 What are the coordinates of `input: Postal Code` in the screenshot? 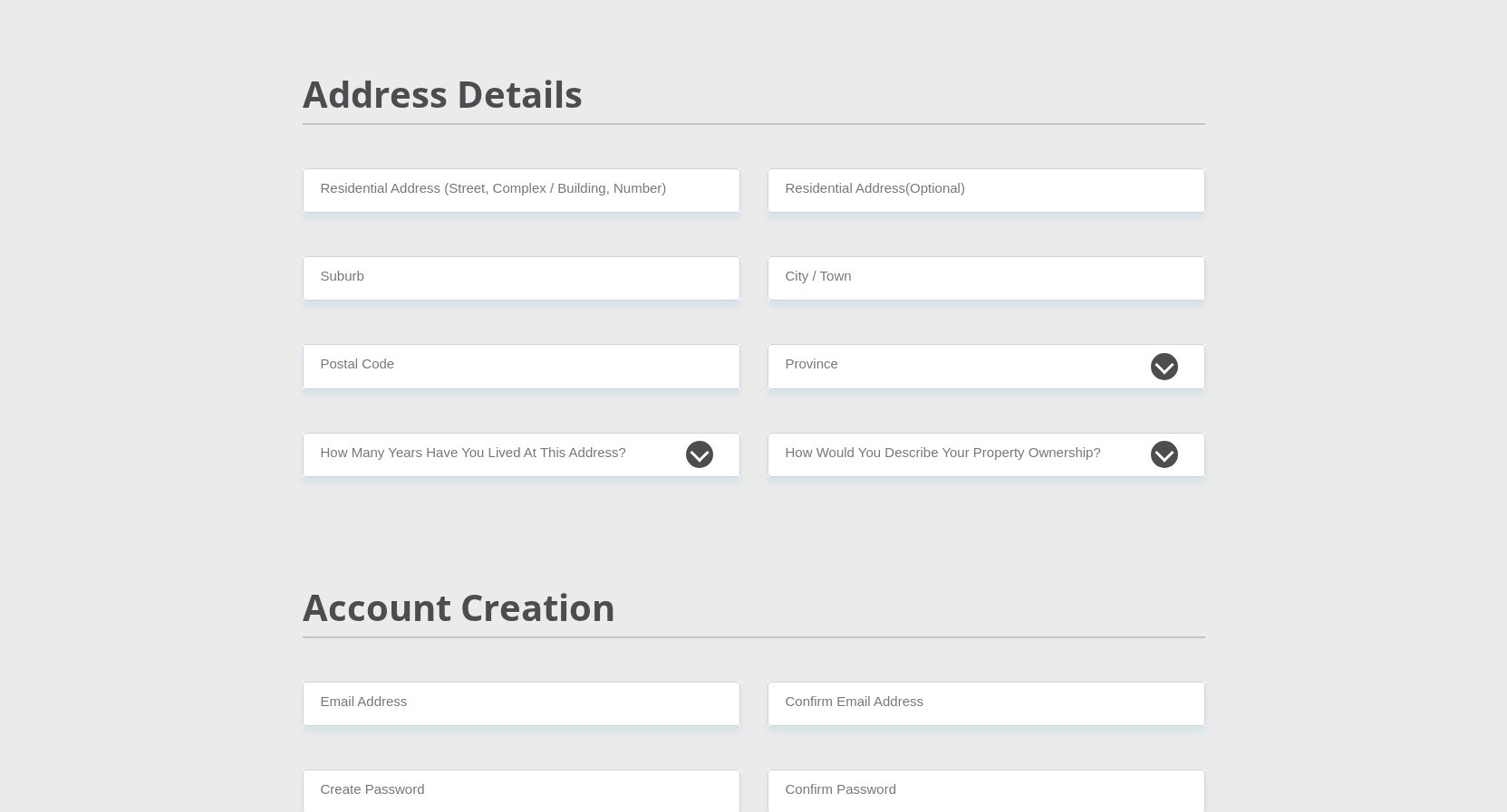 It's located at (521, 366).